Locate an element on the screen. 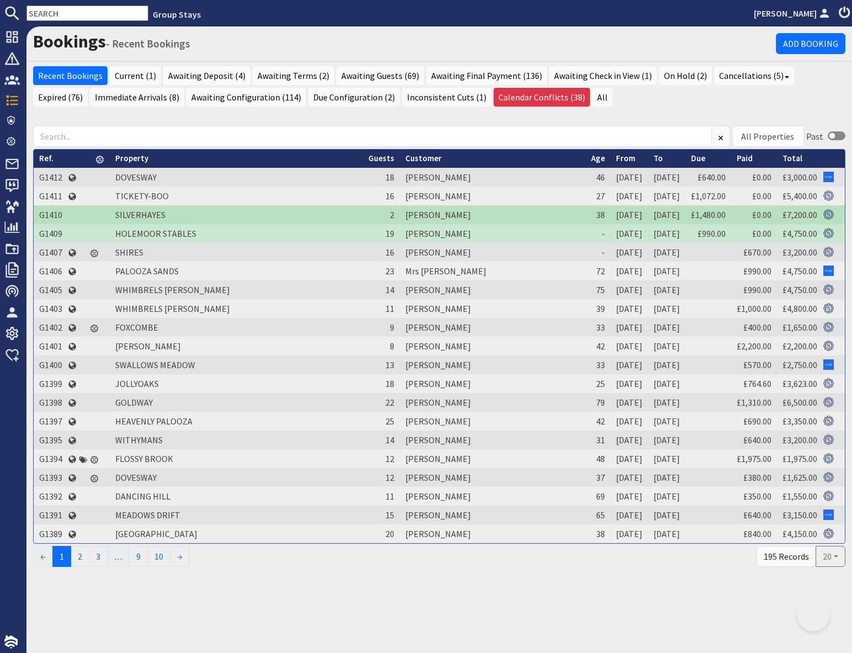  a: Awaiting Guests (69) is located at coordinates (380, 76).